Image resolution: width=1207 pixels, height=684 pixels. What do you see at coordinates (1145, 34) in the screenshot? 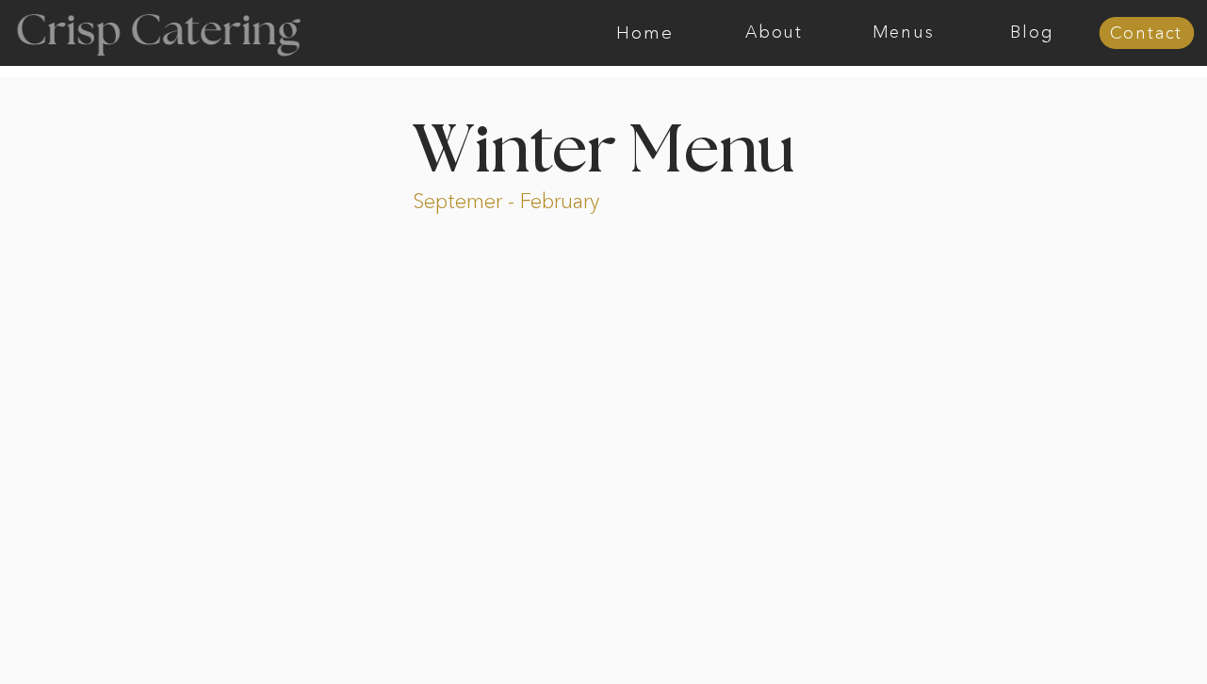
I see `nav: Contact` at bounding box center [1145, 34].